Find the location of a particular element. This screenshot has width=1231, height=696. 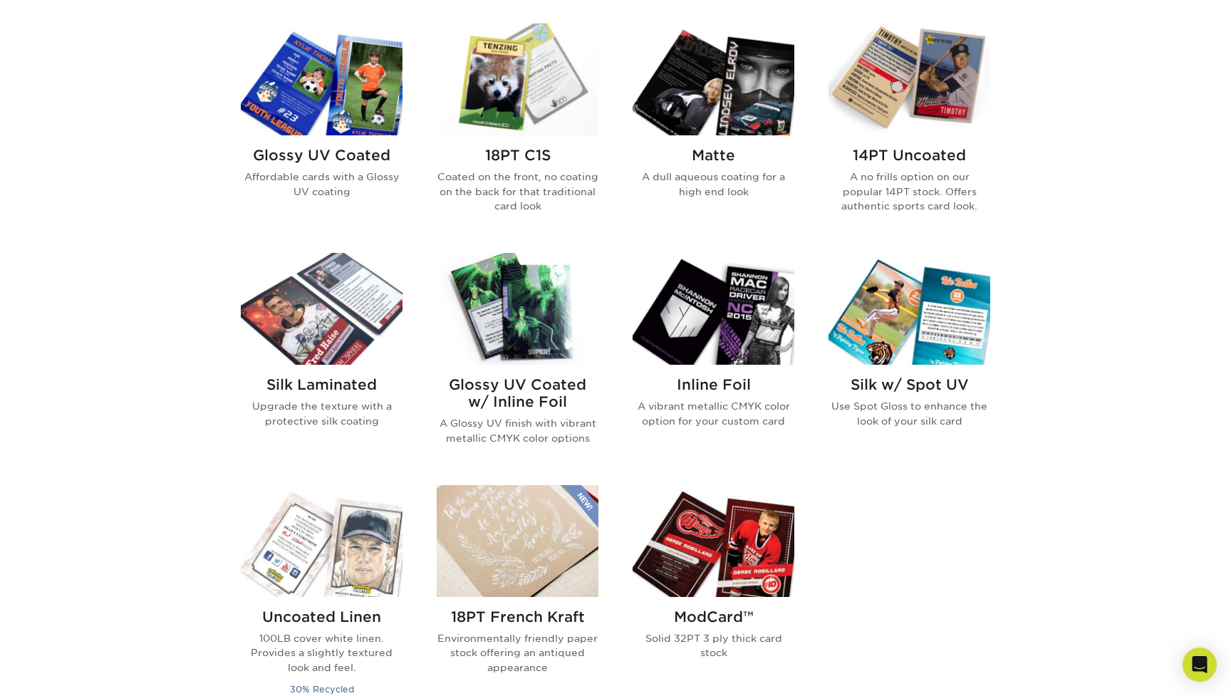

h2: Uncoated Linen is located at coordinates (321, 617).